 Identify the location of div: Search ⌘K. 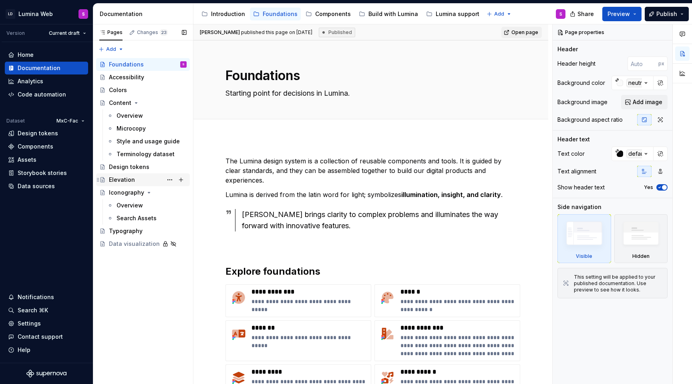
(33, 310).